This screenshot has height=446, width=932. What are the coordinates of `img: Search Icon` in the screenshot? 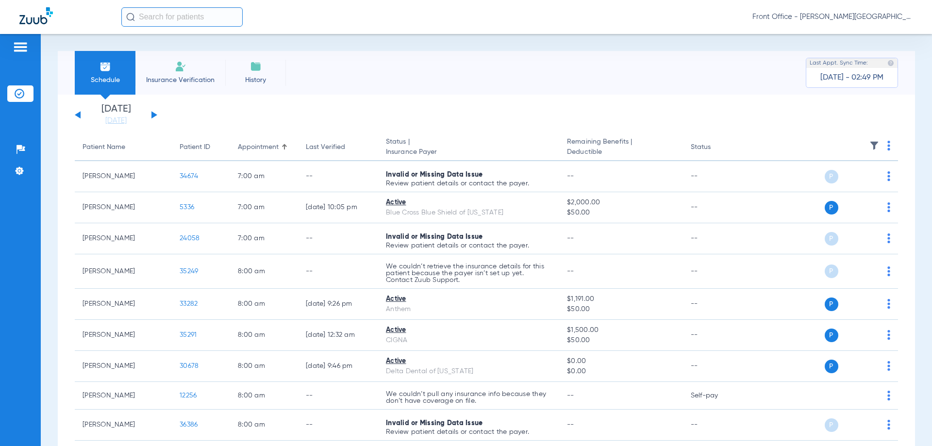 It's located at (131, 17).